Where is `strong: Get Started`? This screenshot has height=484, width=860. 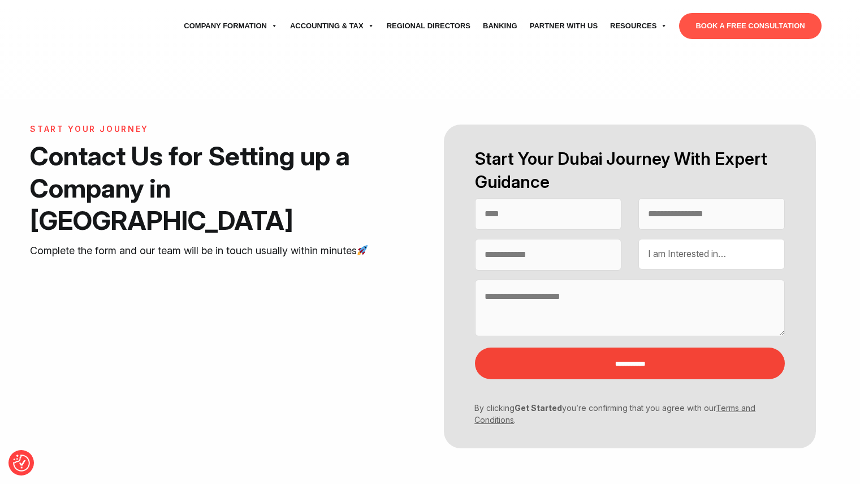 strong: Get Started is located at coordinates (538, 407).